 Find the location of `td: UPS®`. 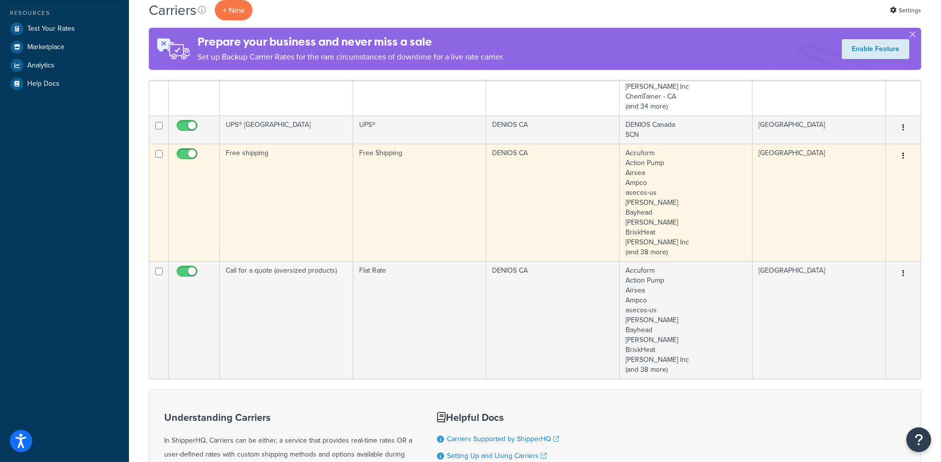

td: UPS® is located at coordinates (420, 129).